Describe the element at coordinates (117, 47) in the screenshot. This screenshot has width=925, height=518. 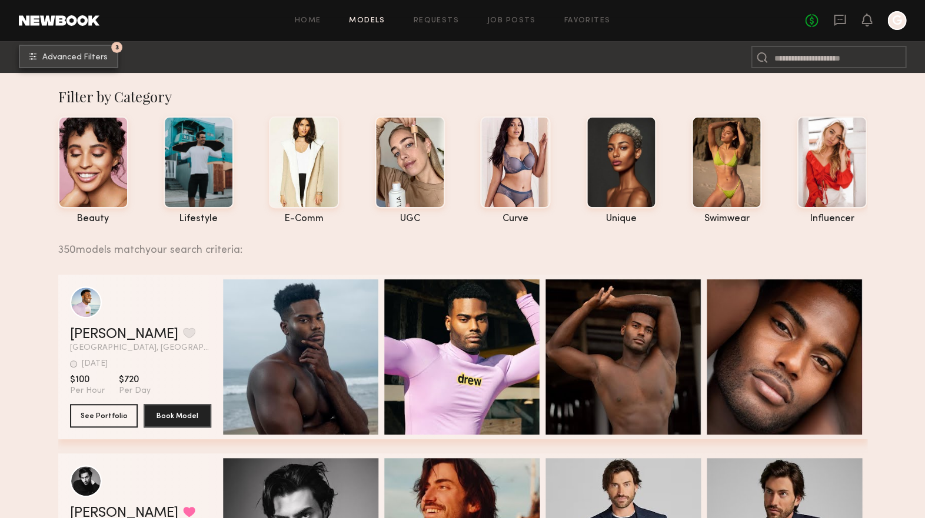
I see `span: 3` at that location.